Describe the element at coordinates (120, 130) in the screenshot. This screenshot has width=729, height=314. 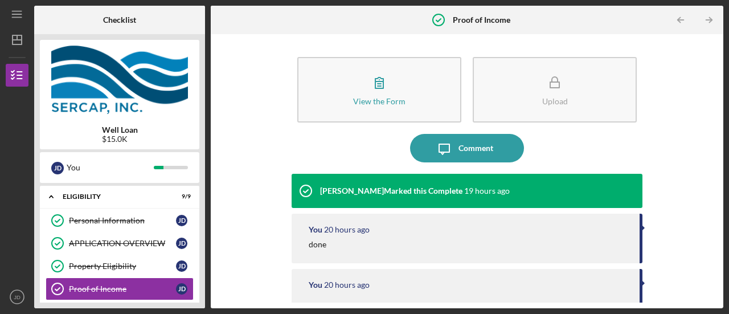
I see `b: Well Loan` at that location.